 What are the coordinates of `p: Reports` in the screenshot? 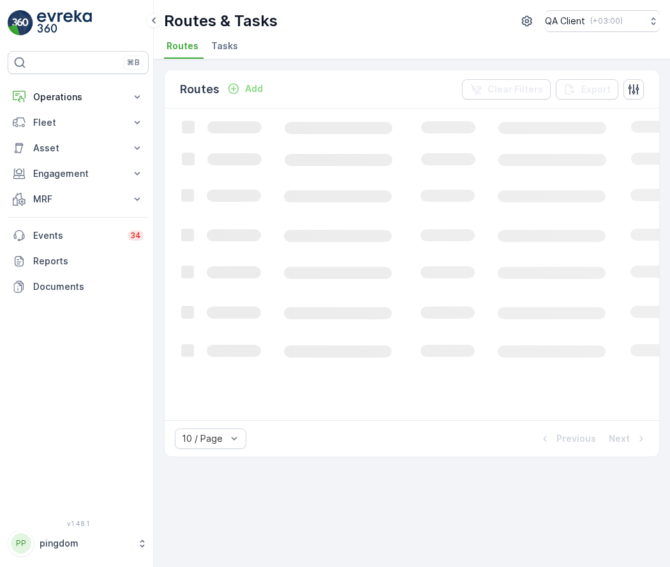 It's located at (88, 261).